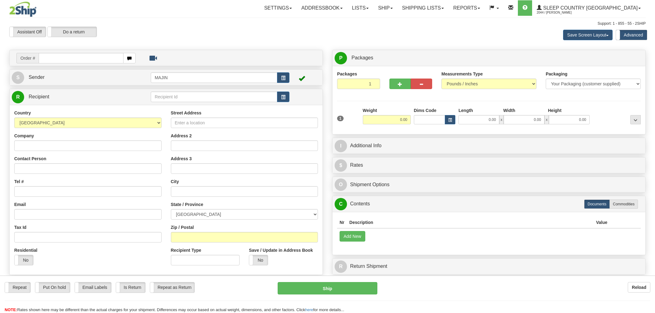 Image resolution: width=655 pixels, height=313 pixels. I want to click on label: Advanced, so click(632, 35).